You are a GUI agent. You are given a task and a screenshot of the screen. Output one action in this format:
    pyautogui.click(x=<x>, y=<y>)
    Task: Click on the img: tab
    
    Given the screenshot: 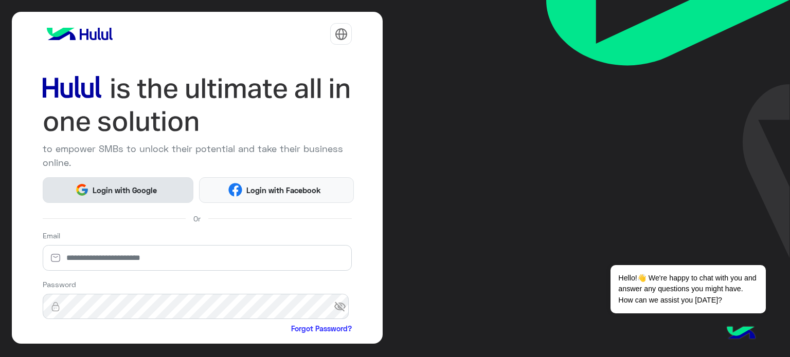 What is the action you would take?
    pyautogui.click(x=341, y=34)
    